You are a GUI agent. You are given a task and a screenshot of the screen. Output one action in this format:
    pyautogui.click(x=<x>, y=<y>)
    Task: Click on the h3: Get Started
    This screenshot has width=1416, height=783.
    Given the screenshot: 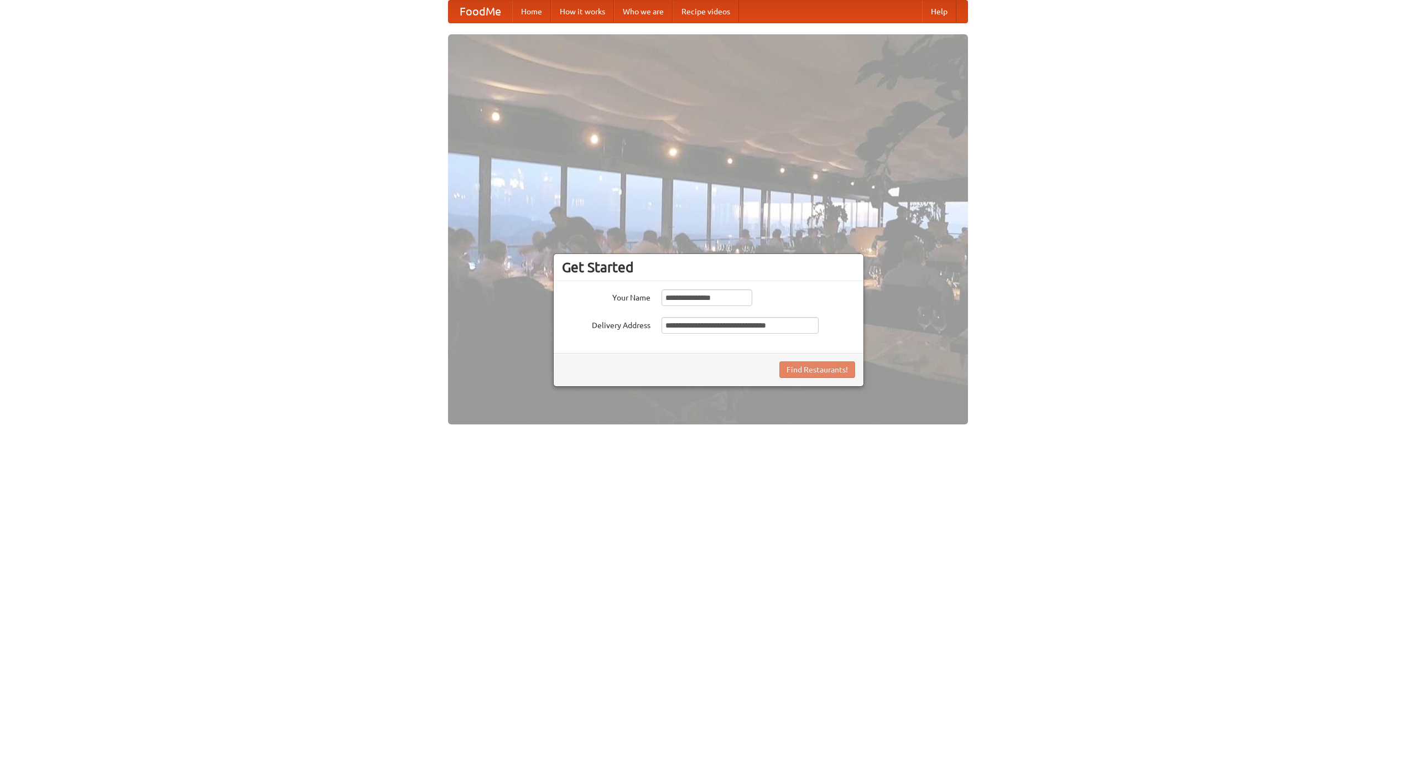 What is the action you would take?
    pyautogui.click(x=708, y=267)
    